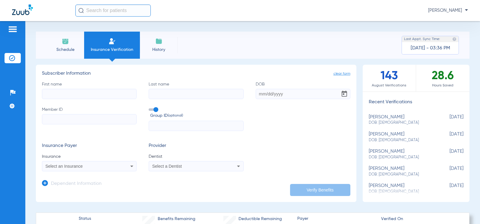  I want to click on span: Group ID, so click(196, 116).